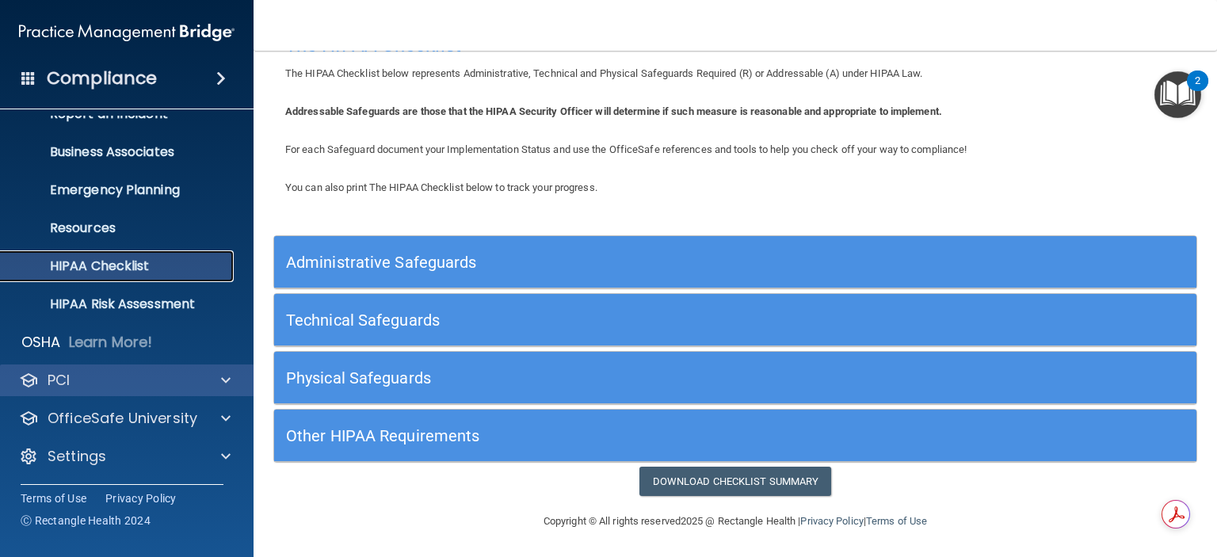 This screenshot has height=557, width=1217. Describe the element at coordinates (118, 114) in the screenshot. I see `p: Report an Incident` at that location.